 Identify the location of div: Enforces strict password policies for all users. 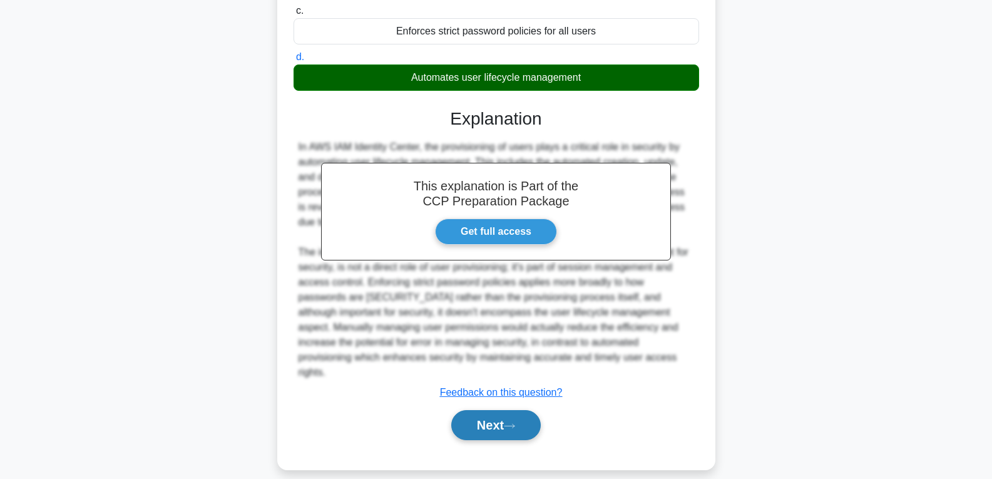
(496, 31).